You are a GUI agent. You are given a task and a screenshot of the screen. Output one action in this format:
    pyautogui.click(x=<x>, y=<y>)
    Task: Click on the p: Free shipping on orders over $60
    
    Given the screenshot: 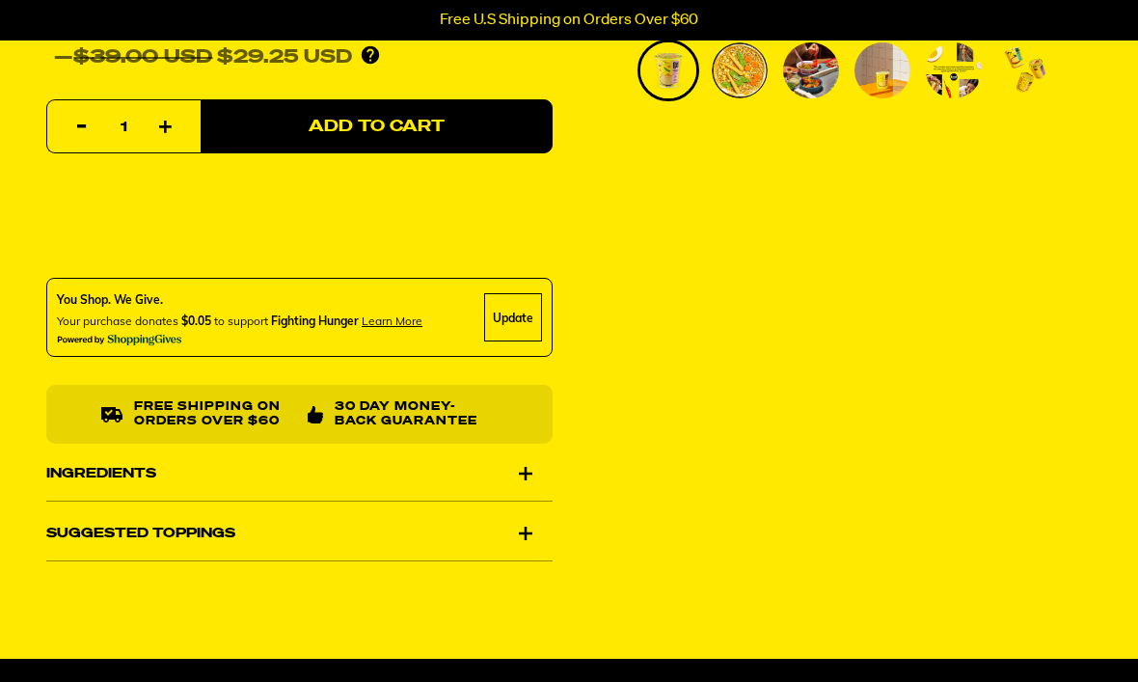 What is the action you would take?
    pyautogui.click(x=212, y=415)
    